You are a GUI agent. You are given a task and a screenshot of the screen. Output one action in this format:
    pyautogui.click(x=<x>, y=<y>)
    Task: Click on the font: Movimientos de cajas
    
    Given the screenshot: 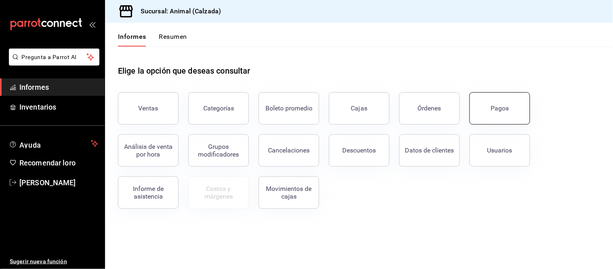 What is the action you would take?
    pyautogui.click(x=289, y=192)
    